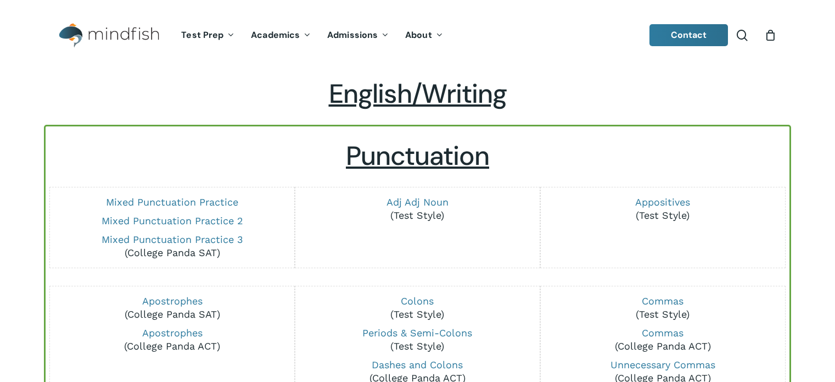 The image size is (835, 382). I want to click on a: Unnecessary Commas, so click(663, 364).